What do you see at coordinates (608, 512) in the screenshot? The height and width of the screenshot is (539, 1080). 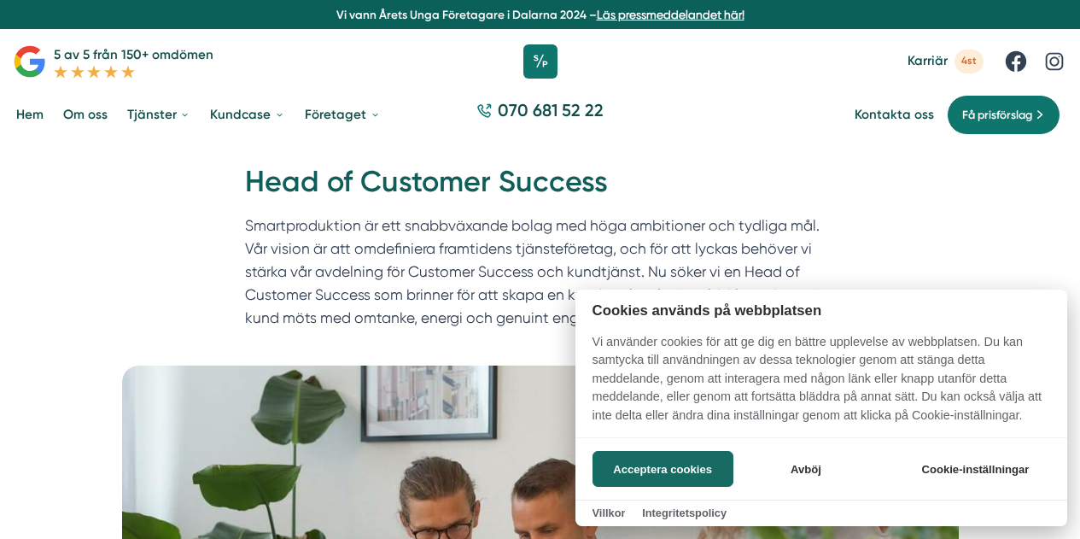 I see `a: Villkor` at bounding box center [608, 512].